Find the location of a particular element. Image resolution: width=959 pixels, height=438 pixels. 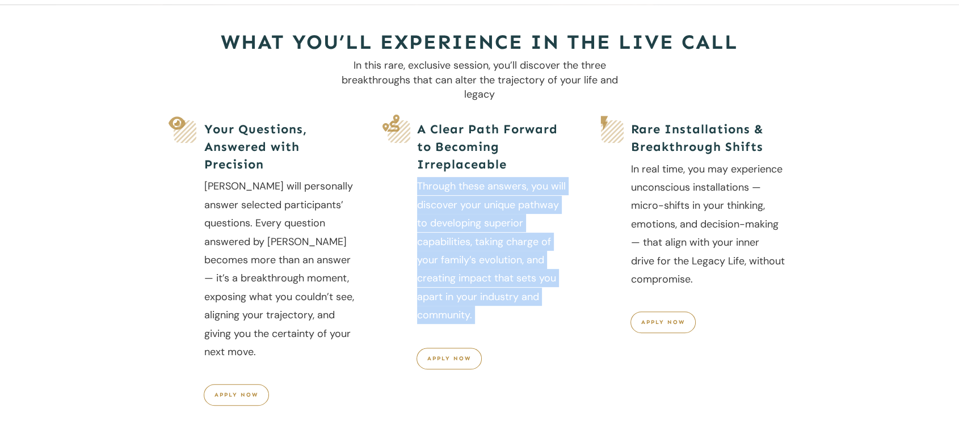

h5: Your Questions, Answered with Precision is located at coordinates (281, 147).